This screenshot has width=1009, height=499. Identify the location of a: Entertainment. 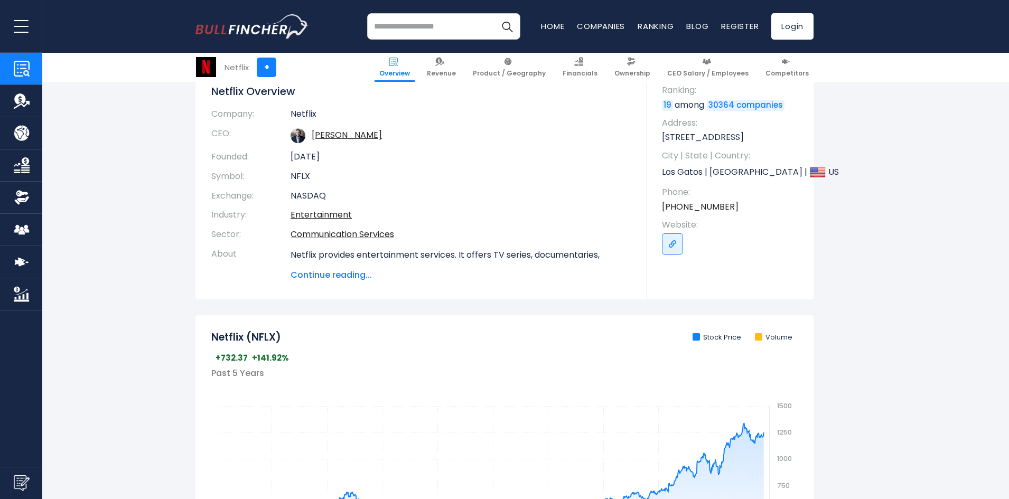
(321, 214).